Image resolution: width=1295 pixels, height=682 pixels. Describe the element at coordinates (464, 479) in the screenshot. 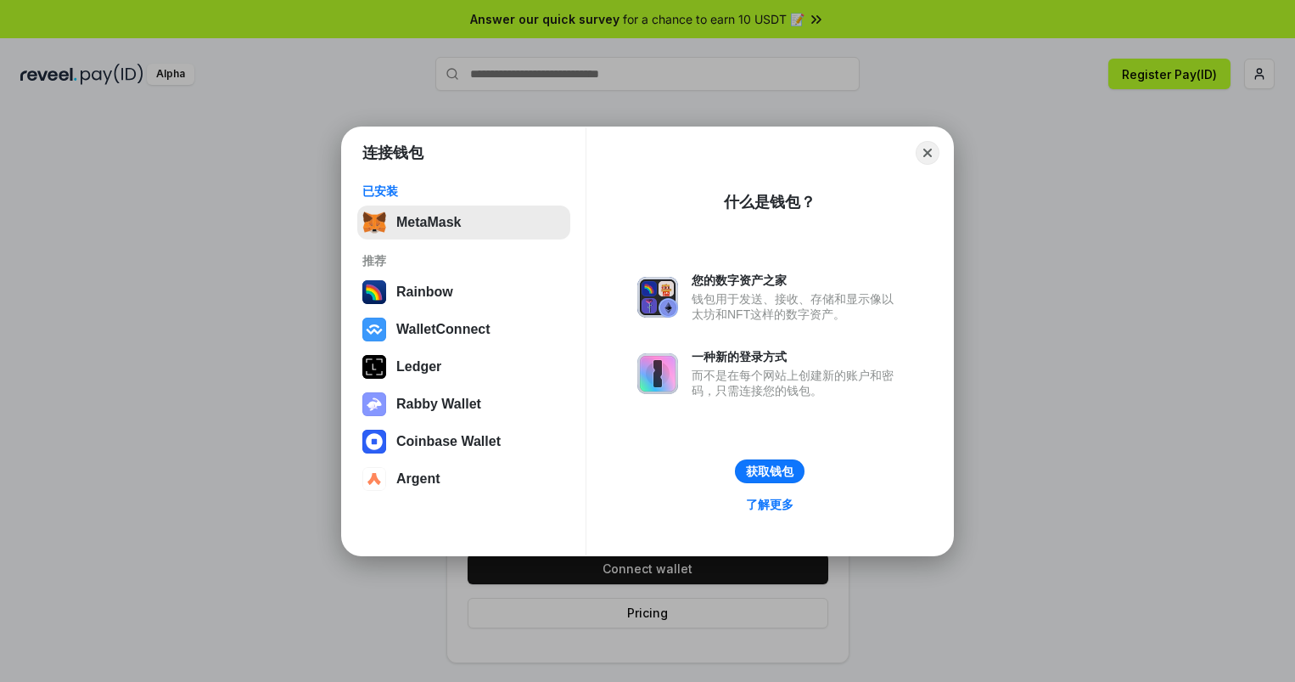

I see `button: Argent` at that location.